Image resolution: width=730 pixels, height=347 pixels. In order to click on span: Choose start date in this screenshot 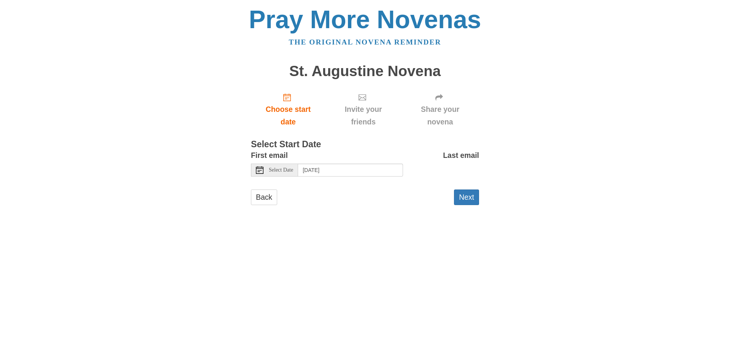, I will do `click(288, 116)`.